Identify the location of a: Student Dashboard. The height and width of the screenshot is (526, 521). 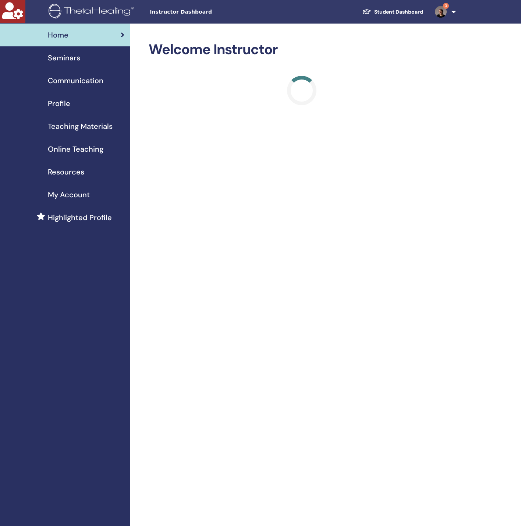
(393, 12).